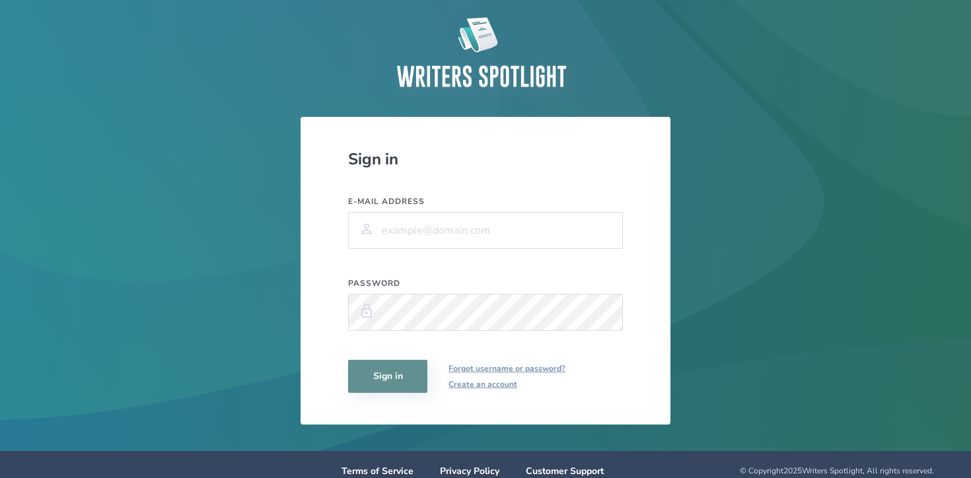 This screenshot has height=478, width=971. What do you see at coordinates (377, 471) in the screenshot?
I see `a: Terms of Service` at bounding box center [377, 471].